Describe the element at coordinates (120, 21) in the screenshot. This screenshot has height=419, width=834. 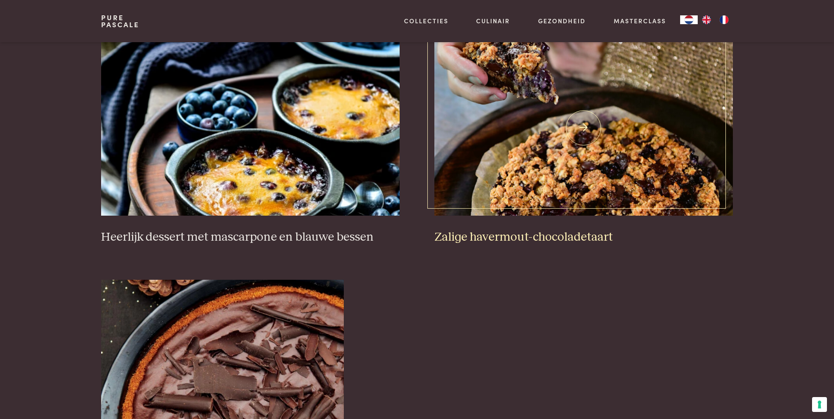
I see `a: PurePascale` at that location.